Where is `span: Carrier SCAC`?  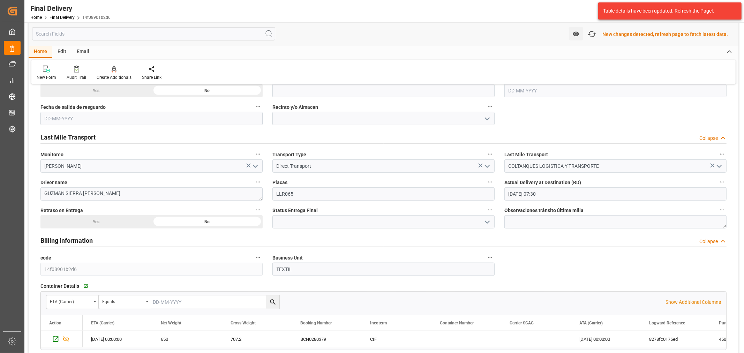
span: Carrier SCAC is located at coordinates (522, 323).